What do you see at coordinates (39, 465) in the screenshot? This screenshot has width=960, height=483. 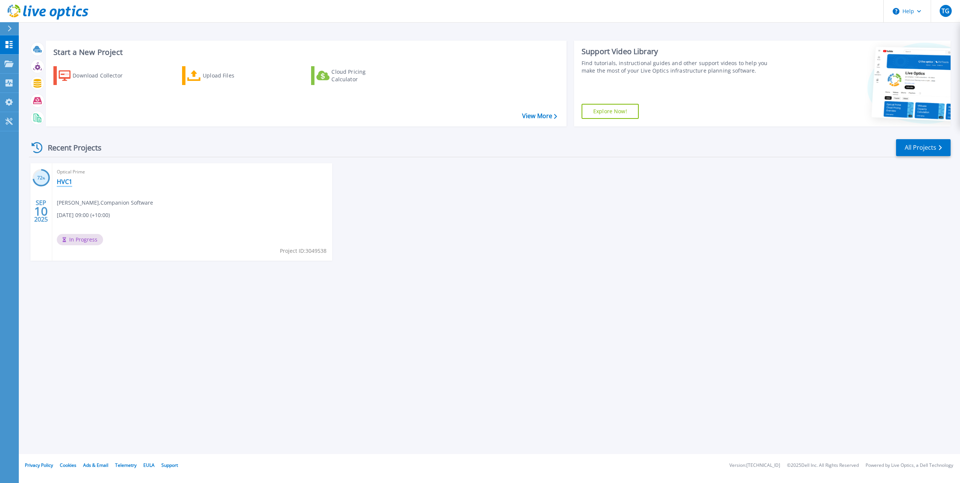 I see `a: Privacy Policy` at bounding box center [39, 465].